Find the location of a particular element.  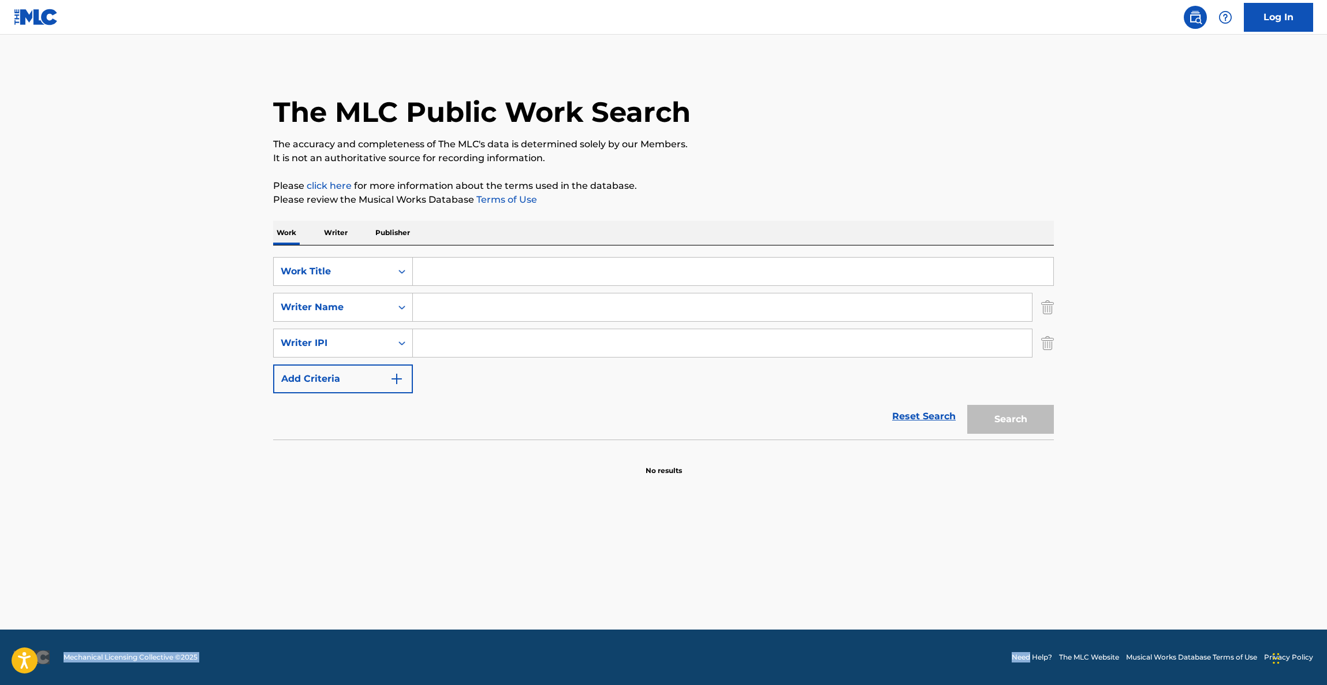

p: Publisher is located at coordinates (393, 233).